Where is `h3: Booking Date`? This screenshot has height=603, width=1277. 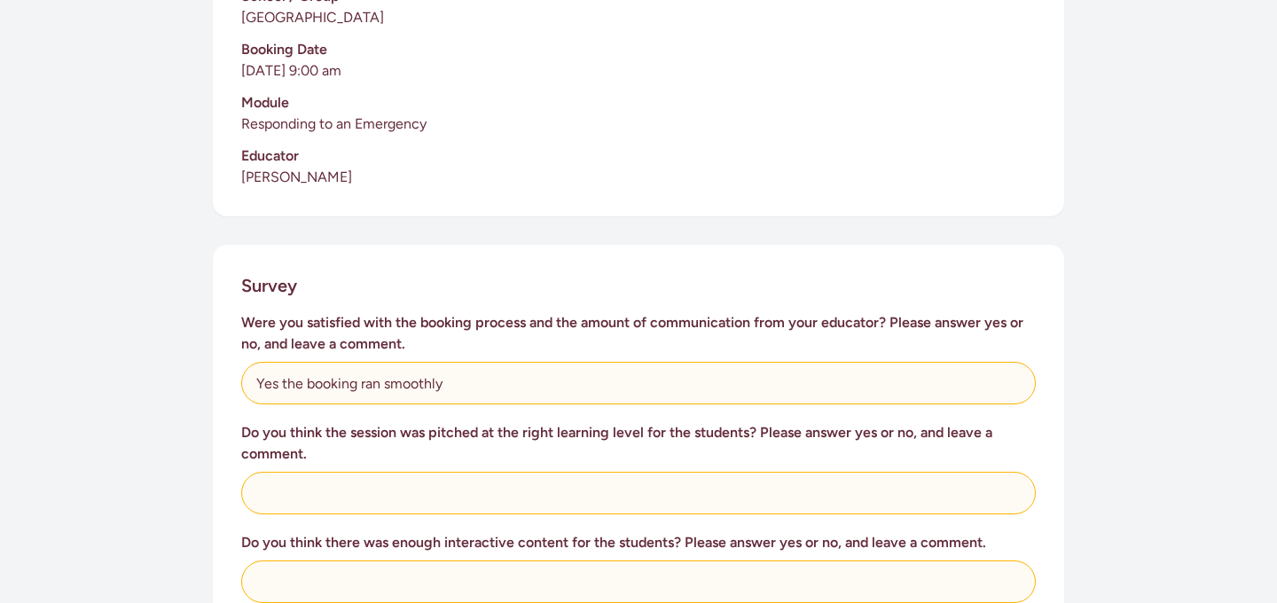
h3: Booking Date is located at coordinates (639, 50).